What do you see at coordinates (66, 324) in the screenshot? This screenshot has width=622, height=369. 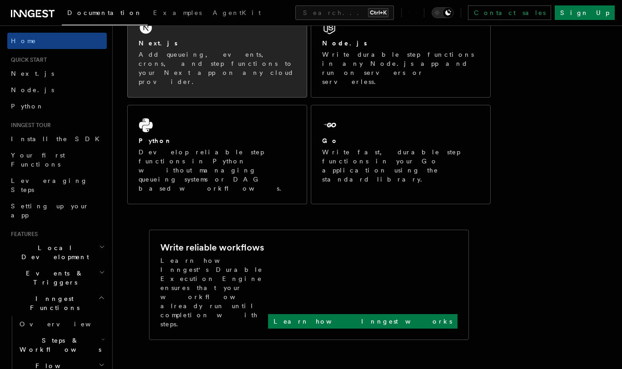 I see `span: Overview` at bounding box center [66, 324].